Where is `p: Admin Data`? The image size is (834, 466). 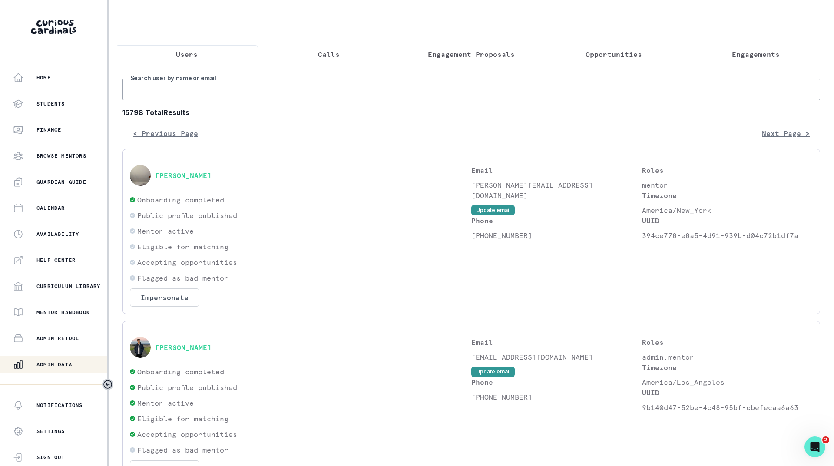 p: Admin Data is located at coordinates (54, 364).